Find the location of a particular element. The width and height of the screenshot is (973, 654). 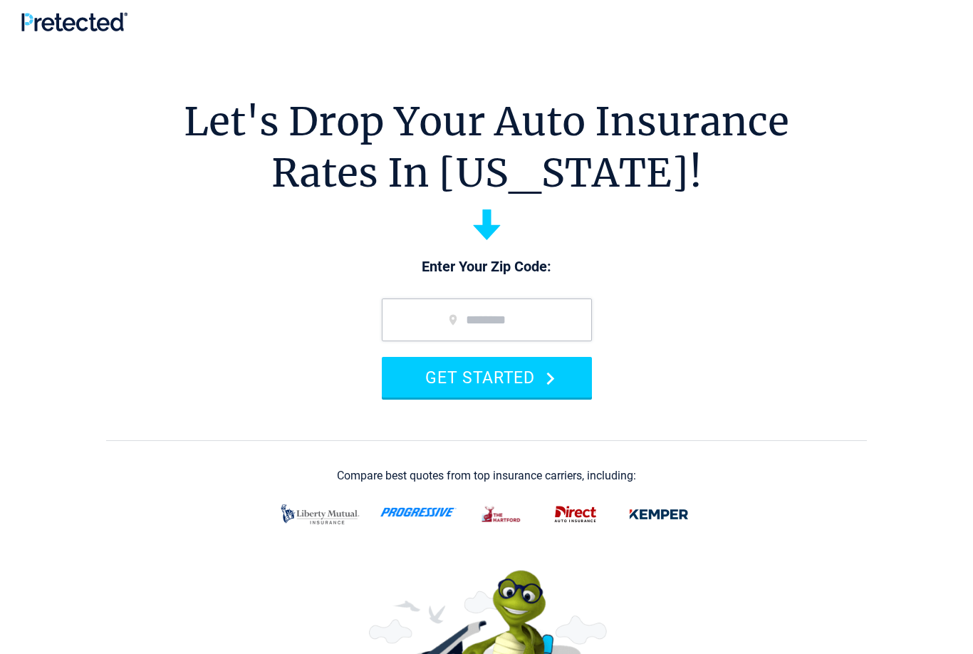

img: Pretected Logo is located at coordinates (74, 21).